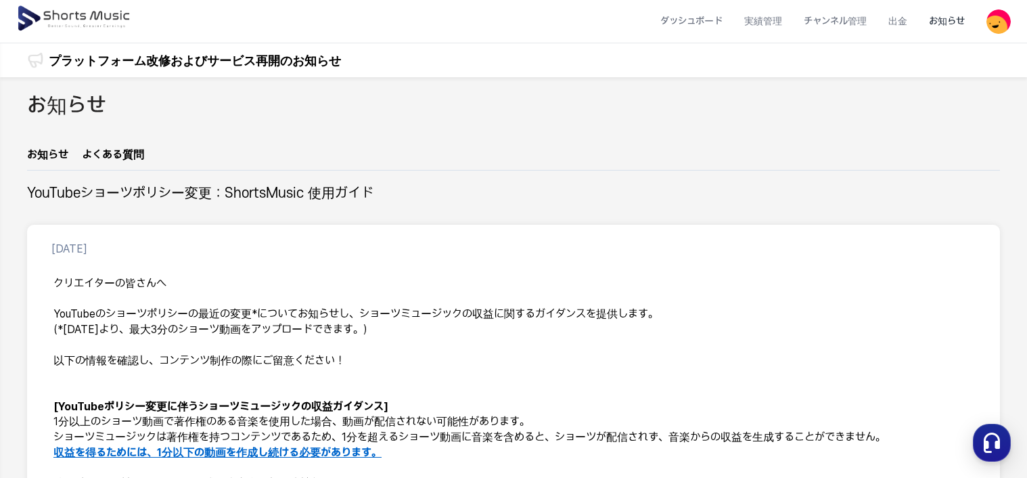  I want to click on u: 収益を得るためには、1分以下の動画を作成し続ける必要があります。, so click(217, 452).